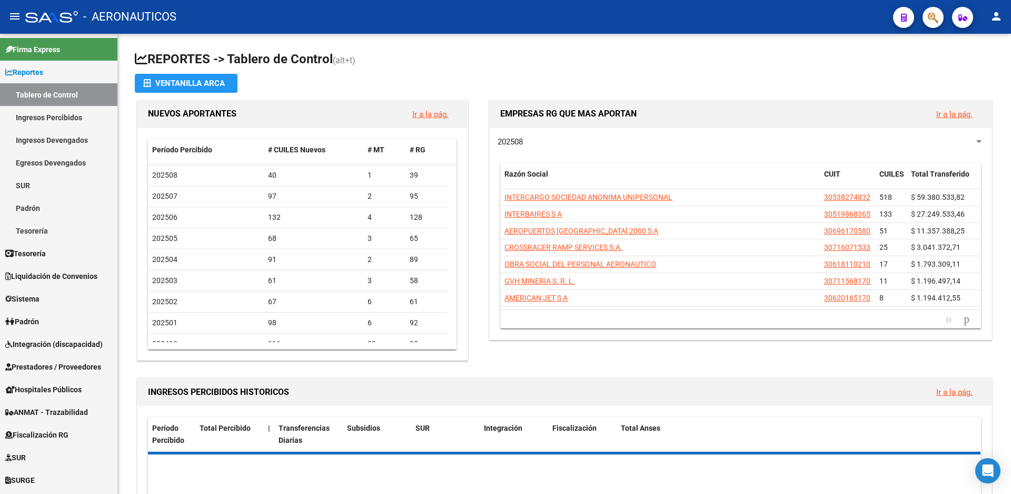  What do you see at coordinates (54, 344) in the screenshot?
I see `span: Integración (discapacidad)` at bounding box center [54, 344].